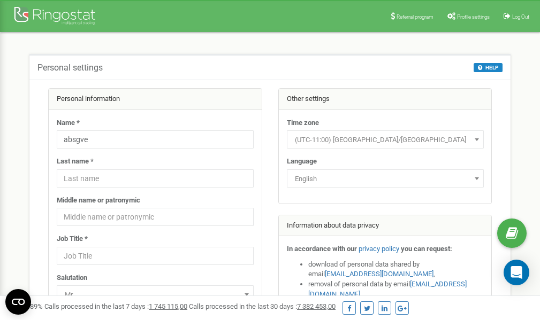  What do you see at coordinates (155, 179) in the screenshot?
I see `input: Last name` at bounding box center [155, 179].